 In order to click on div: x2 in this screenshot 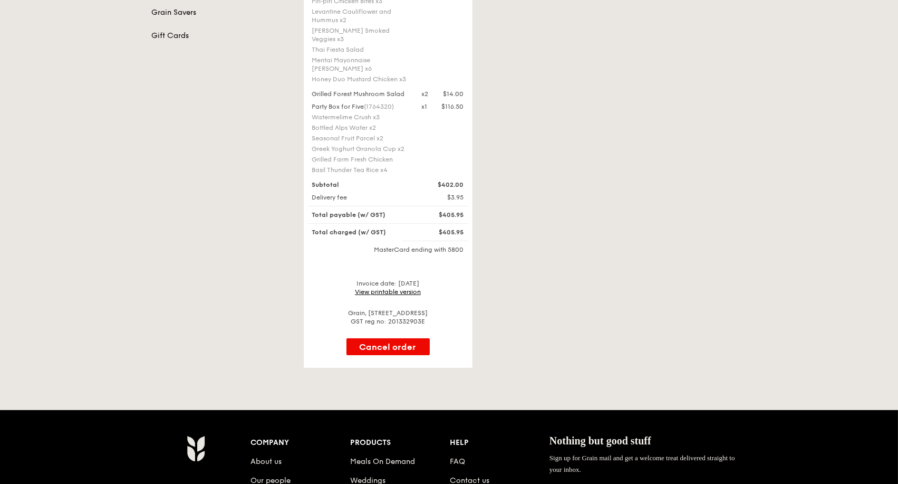, I will do `click(425, 94)`.